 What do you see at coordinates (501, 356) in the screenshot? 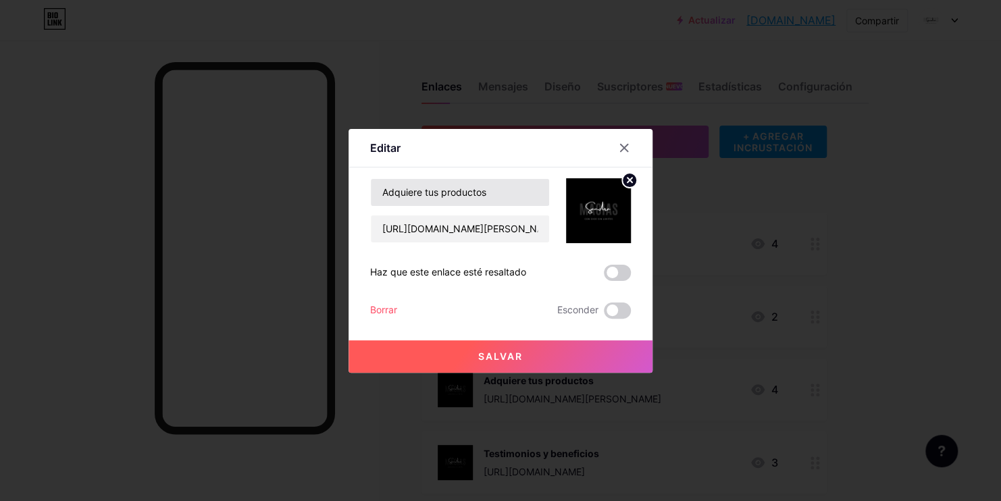
I see `span: Salvar` at bounding box center [501, 356].